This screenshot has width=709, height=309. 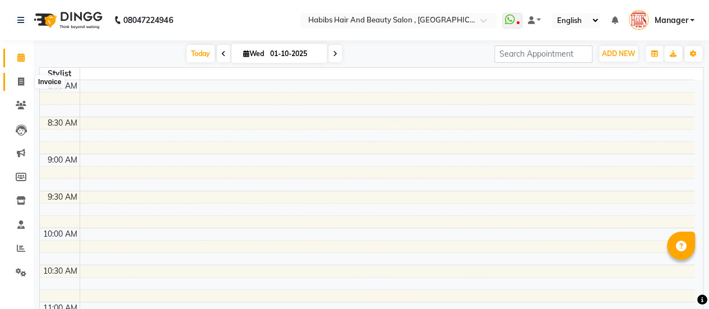 What do you see at coordinates (62, 160) in the screenshot?
I see `div: 9:00 AM` at bounding box center [62, 160].